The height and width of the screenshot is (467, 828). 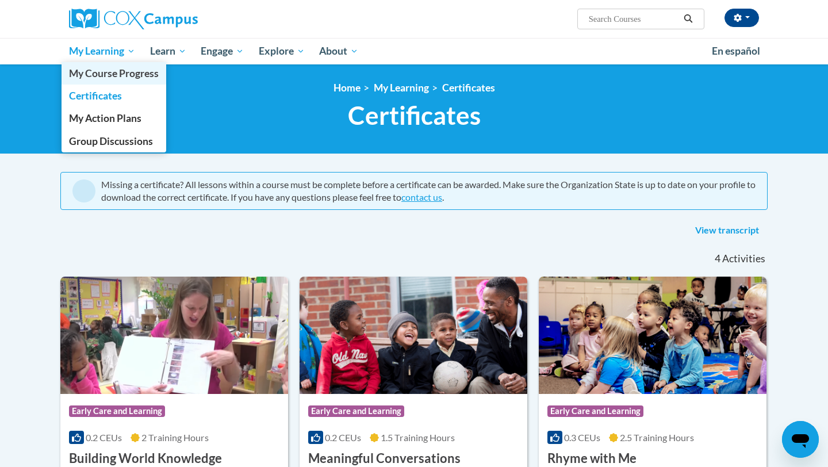 What do you see at coordinates (114, 141) in the screenshot?
I see `a: Group Discussions` at bounding box center [114, 141].